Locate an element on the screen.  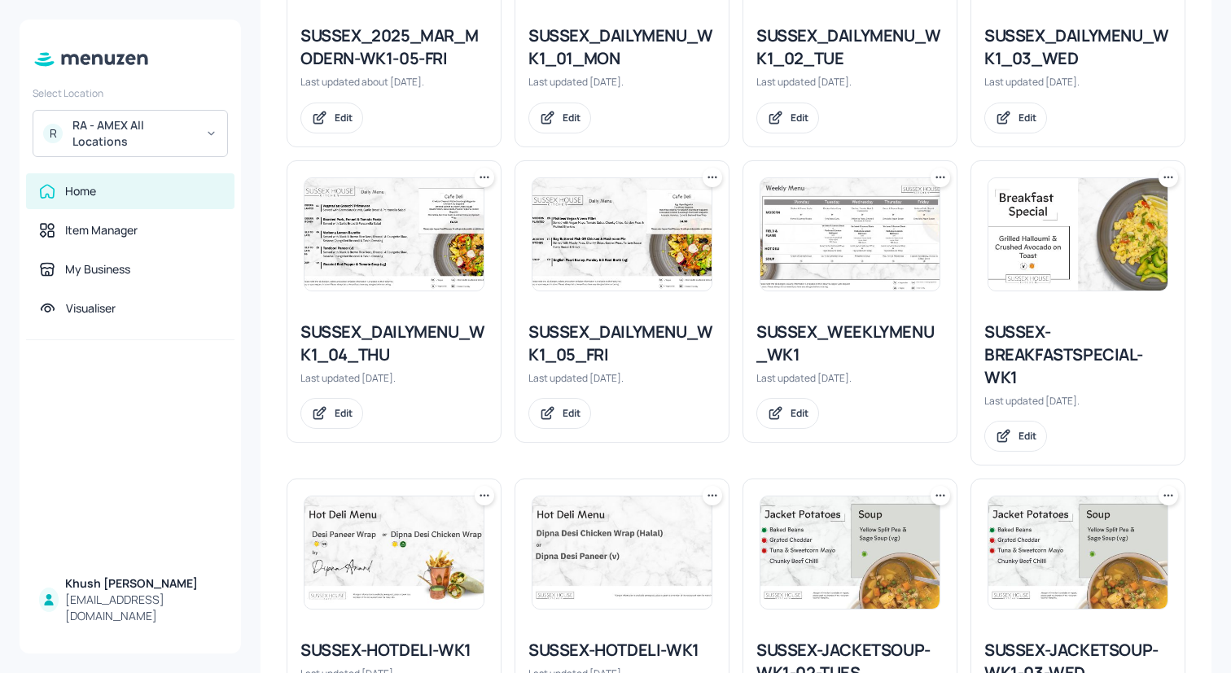
div: SUSSEX_DAILYMENU_WK1_04_THU is located at coordinates (394, 344).